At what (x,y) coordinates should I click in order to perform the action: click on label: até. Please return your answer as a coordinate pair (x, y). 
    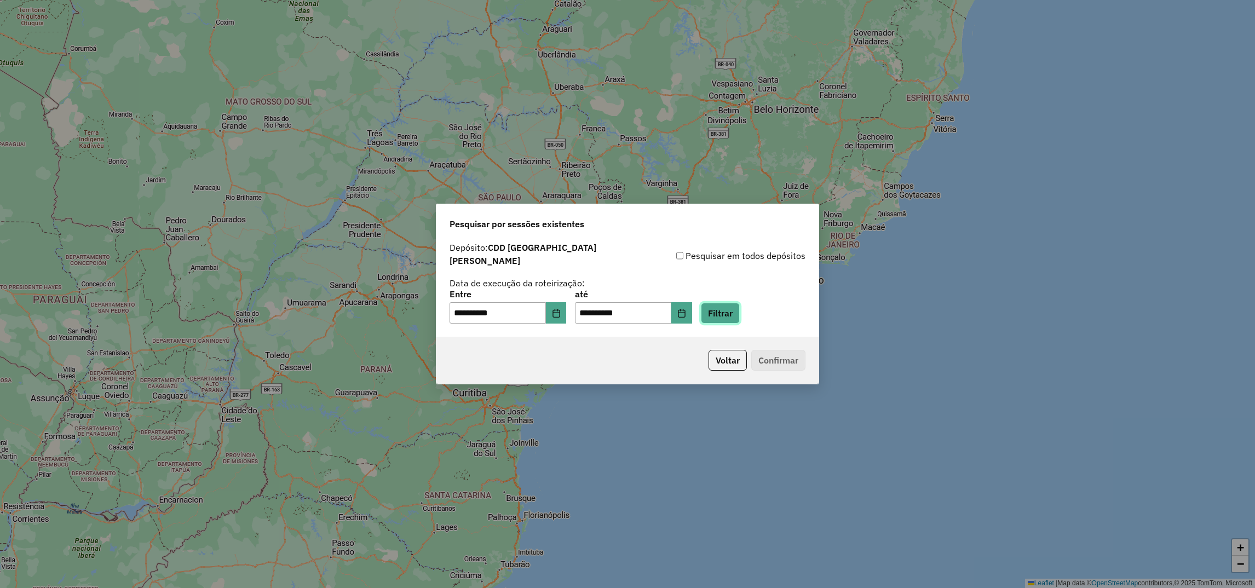
    Looking at the image, I should click on (633, 294).